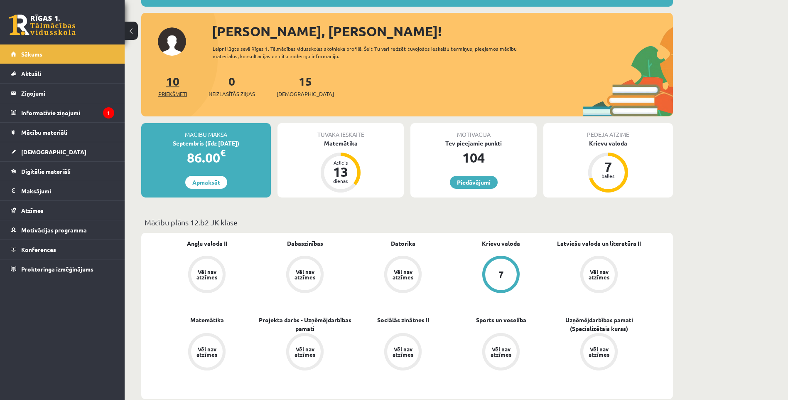 Image resolution: width=788 pixels, height=400 pixels. What do you see at coordinates (608, 176) in the screenshot?
I see `div: balles` at bounding box center [608, 176].